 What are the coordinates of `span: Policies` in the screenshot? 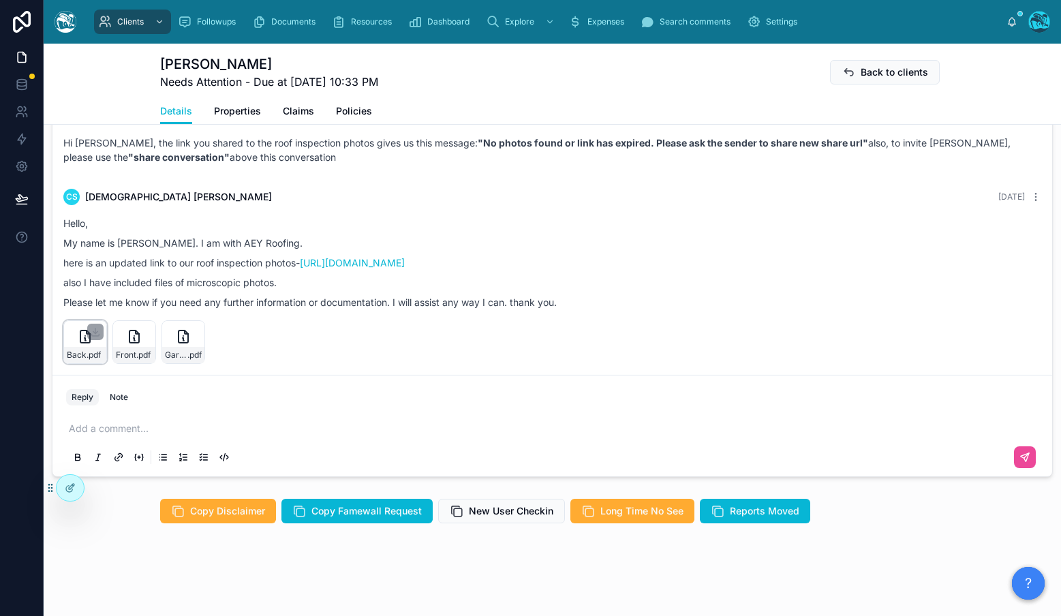 It's located at (354, 111).